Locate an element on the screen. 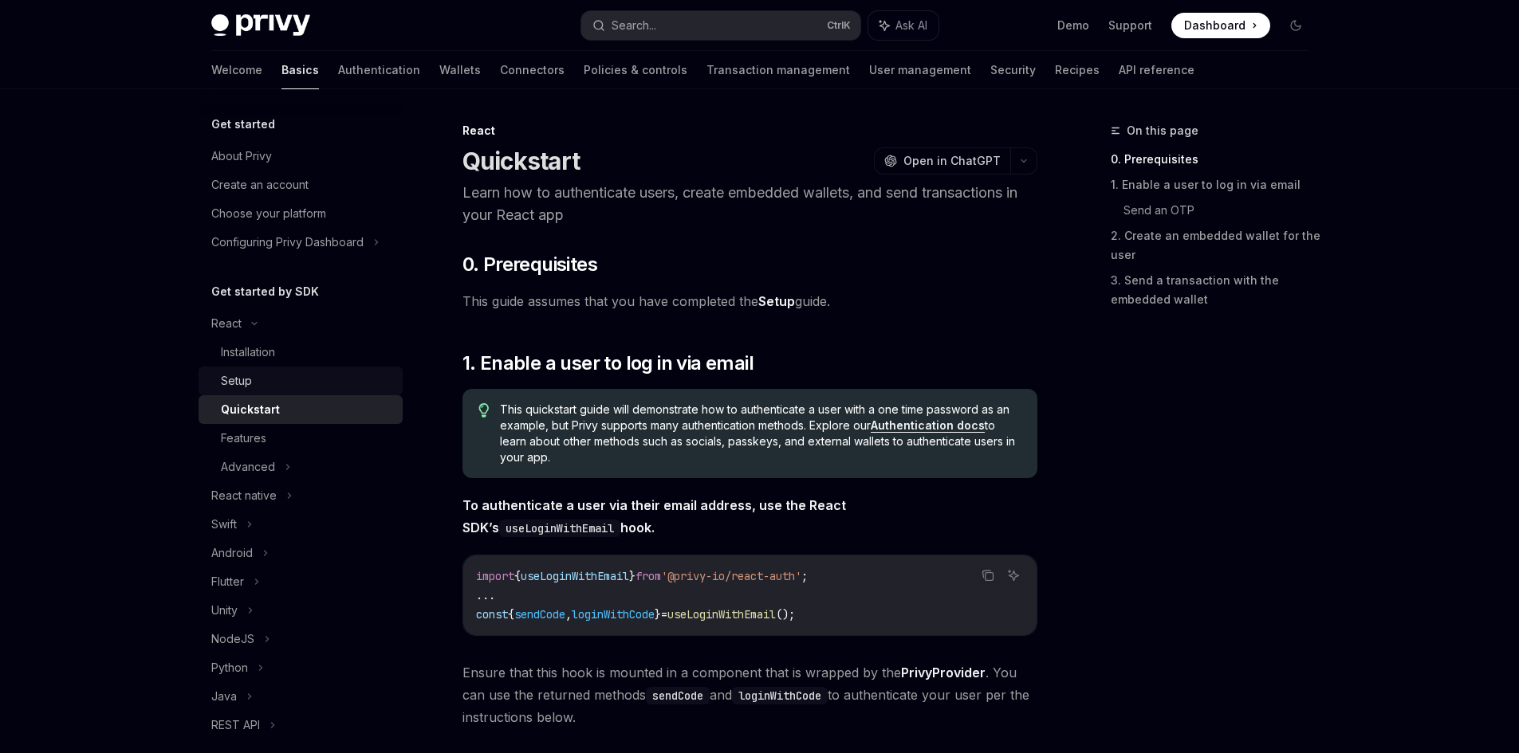 This screenshot has width=1519, height=753. span: Ctrl K is located at coordinates (839, 26).